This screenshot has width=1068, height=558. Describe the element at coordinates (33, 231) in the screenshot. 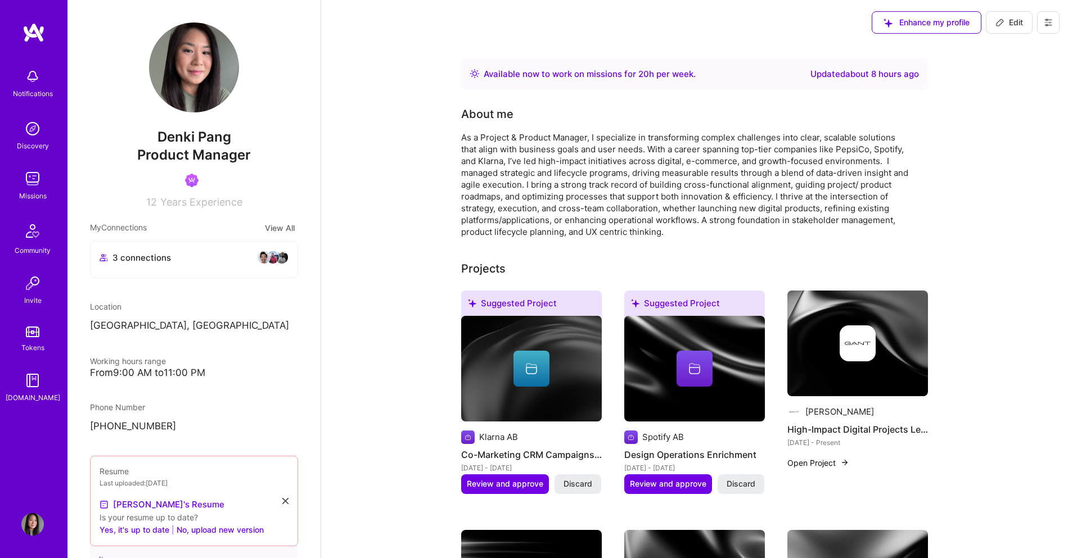

I see `img: Community` at that location.